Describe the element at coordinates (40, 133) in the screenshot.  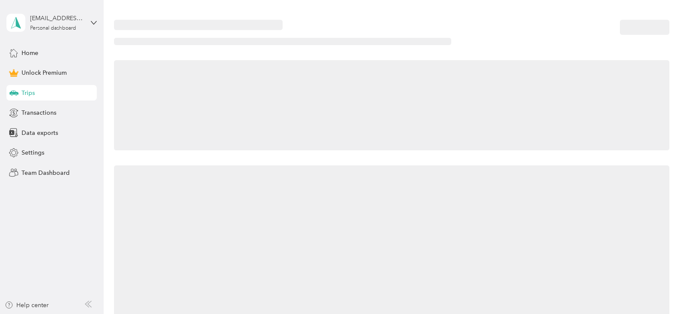
I see `span: Data exports` at that location.